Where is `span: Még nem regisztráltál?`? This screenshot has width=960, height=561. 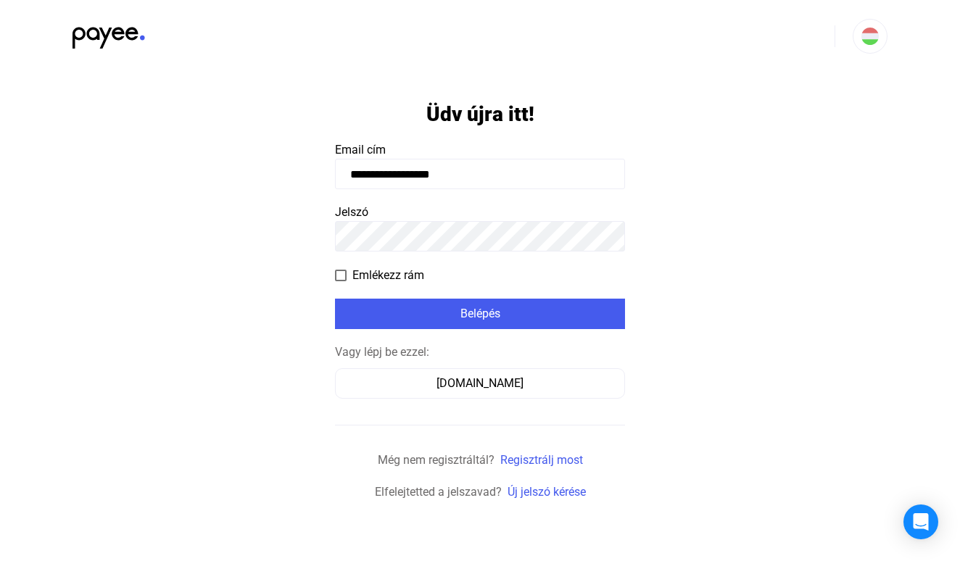 span: Még nem regisztráltál? is located at coordinates (436, 459).